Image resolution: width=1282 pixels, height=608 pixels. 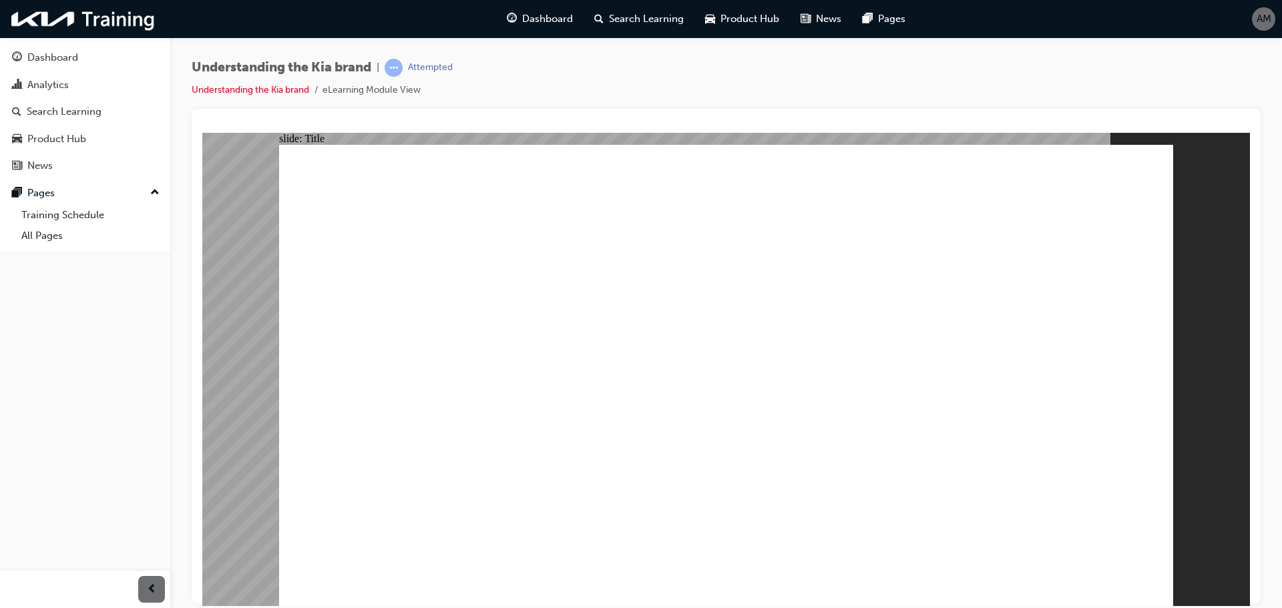 I want to click on a: Product Hub, so click(x=85, y=139).